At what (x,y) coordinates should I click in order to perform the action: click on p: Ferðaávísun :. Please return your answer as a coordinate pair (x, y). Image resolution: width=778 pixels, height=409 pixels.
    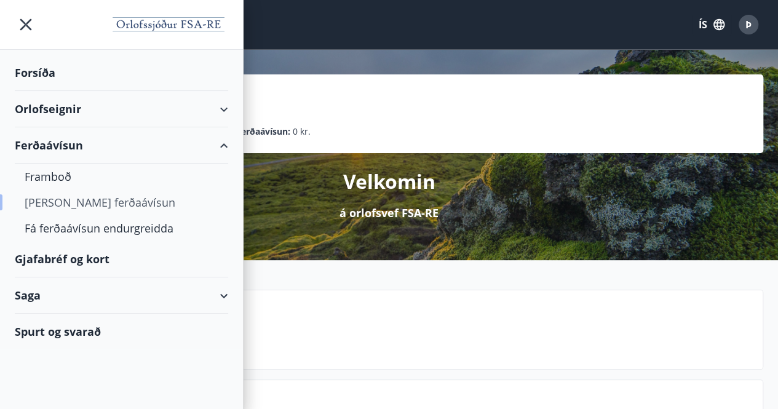
    Looking at the image, I should click on (263, 132).